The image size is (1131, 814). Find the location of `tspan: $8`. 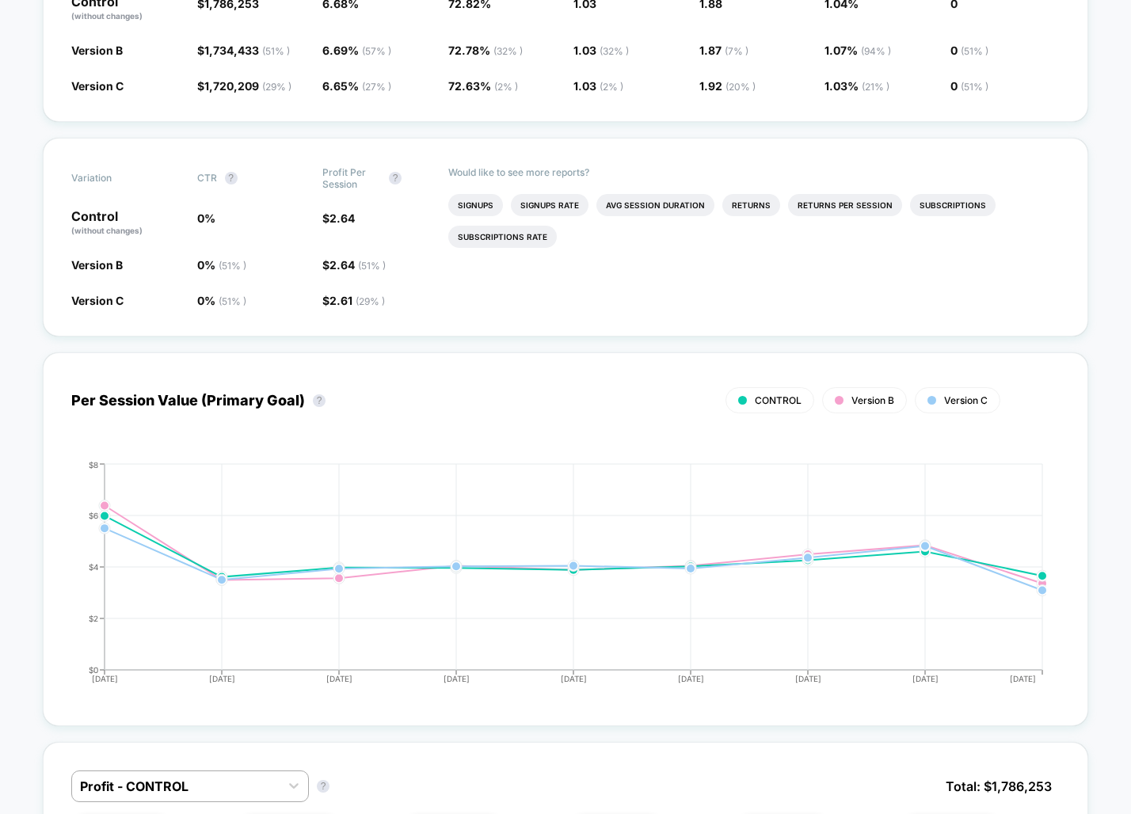

tspan: $8 is located at coordinates (93, 464).